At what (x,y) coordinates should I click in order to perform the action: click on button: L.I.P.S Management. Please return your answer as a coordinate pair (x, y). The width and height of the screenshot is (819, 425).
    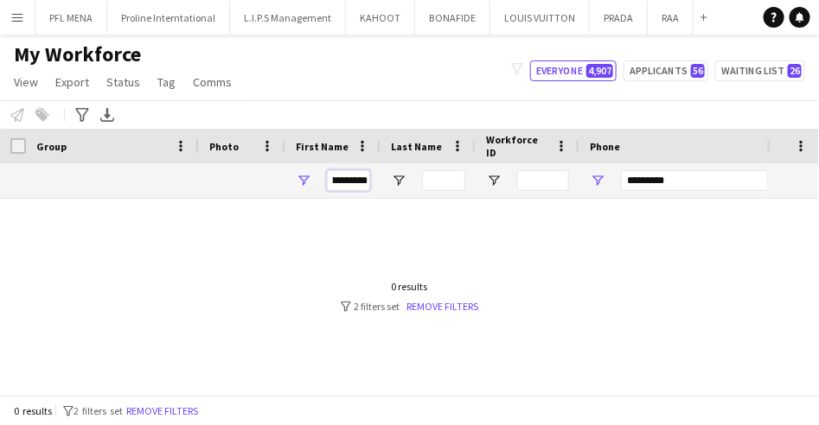
    Looking at the image, I should click on (288, 17).